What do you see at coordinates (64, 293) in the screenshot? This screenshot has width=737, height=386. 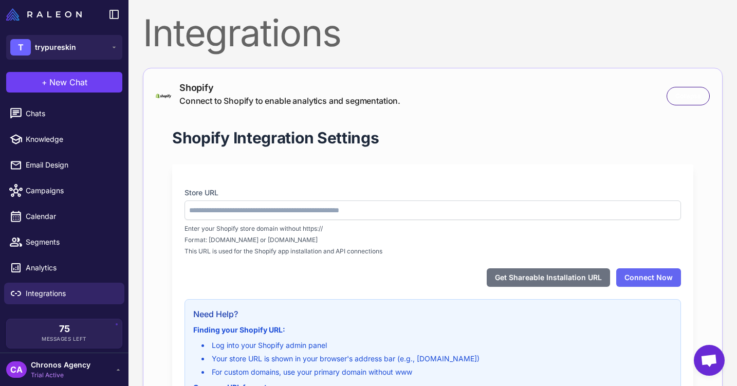 I see `a: Integrations` at bounding box center [64, 293].